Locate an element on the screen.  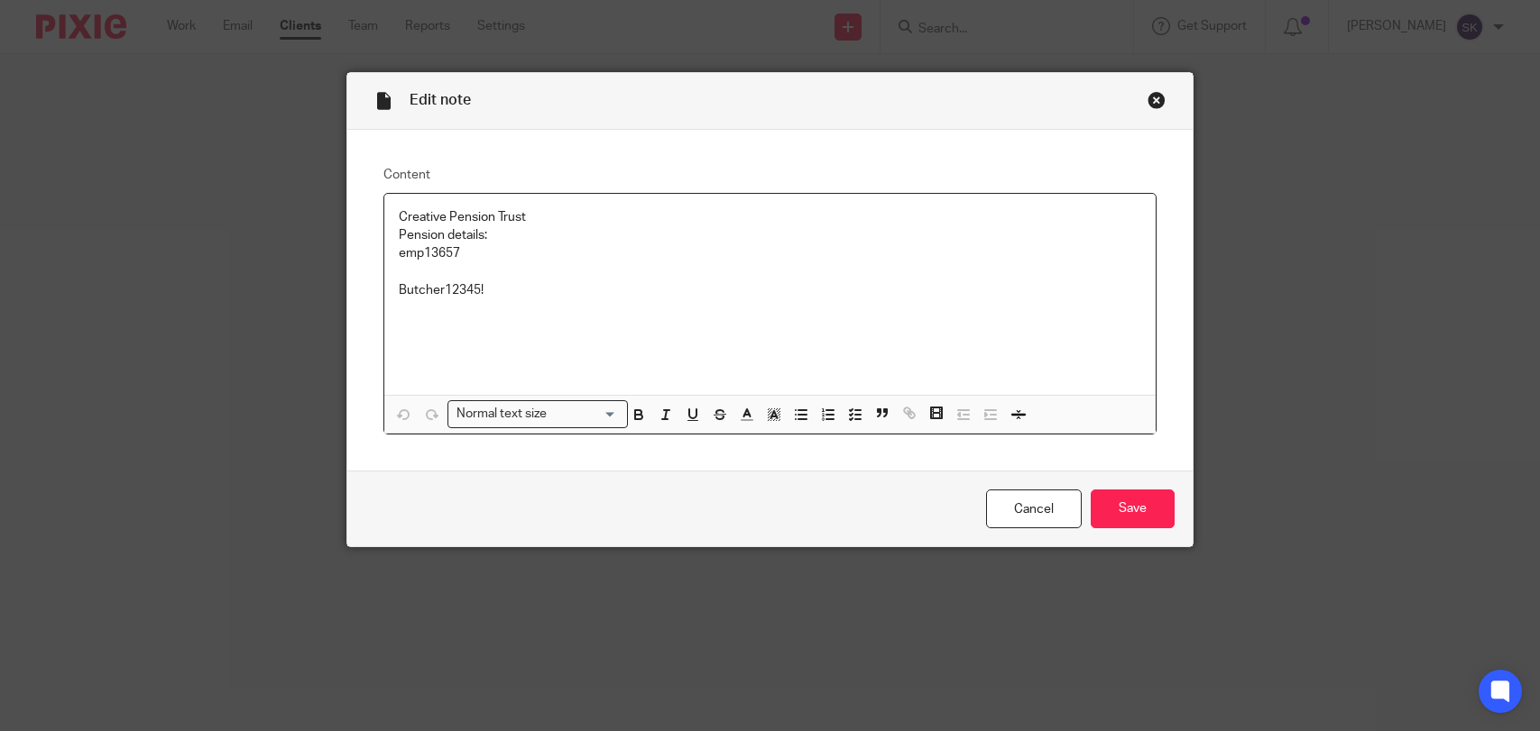
label: Content is located at coordinates (769, 175).